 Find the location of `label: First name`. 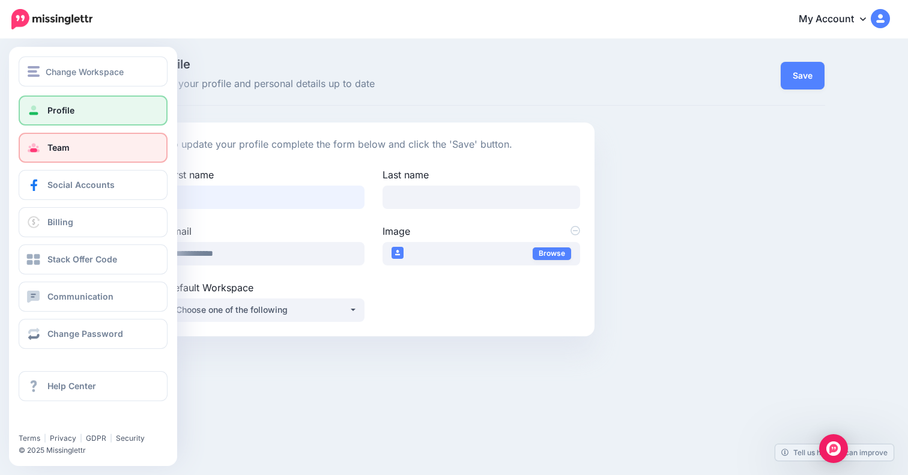

label: First name is located at coordinates (265, 175).